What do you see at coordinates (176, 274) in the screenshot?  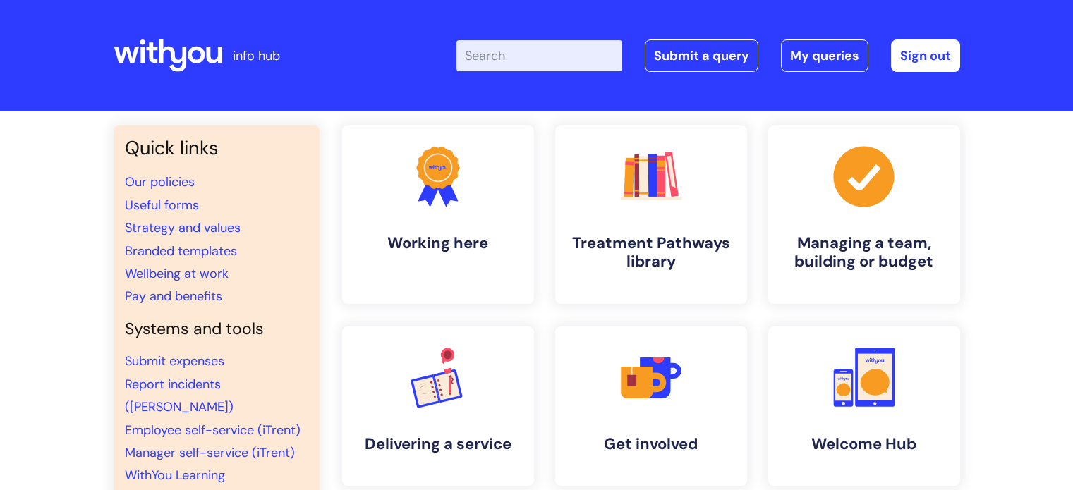 I see `a: Wellbeing at work` at bounding box center [176, 274].